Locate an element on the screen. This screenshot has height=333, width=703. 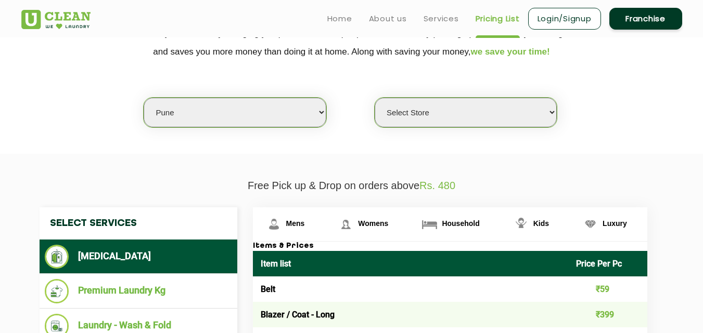
a: About us is located at coordinates (387, 19).